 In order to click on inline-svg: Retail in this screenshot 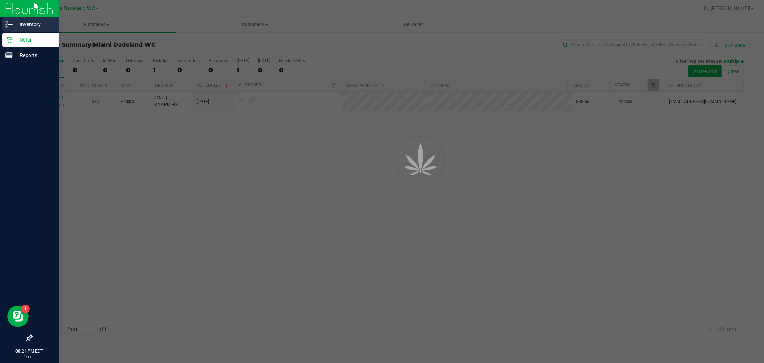, I will do `click(9, 40)`.